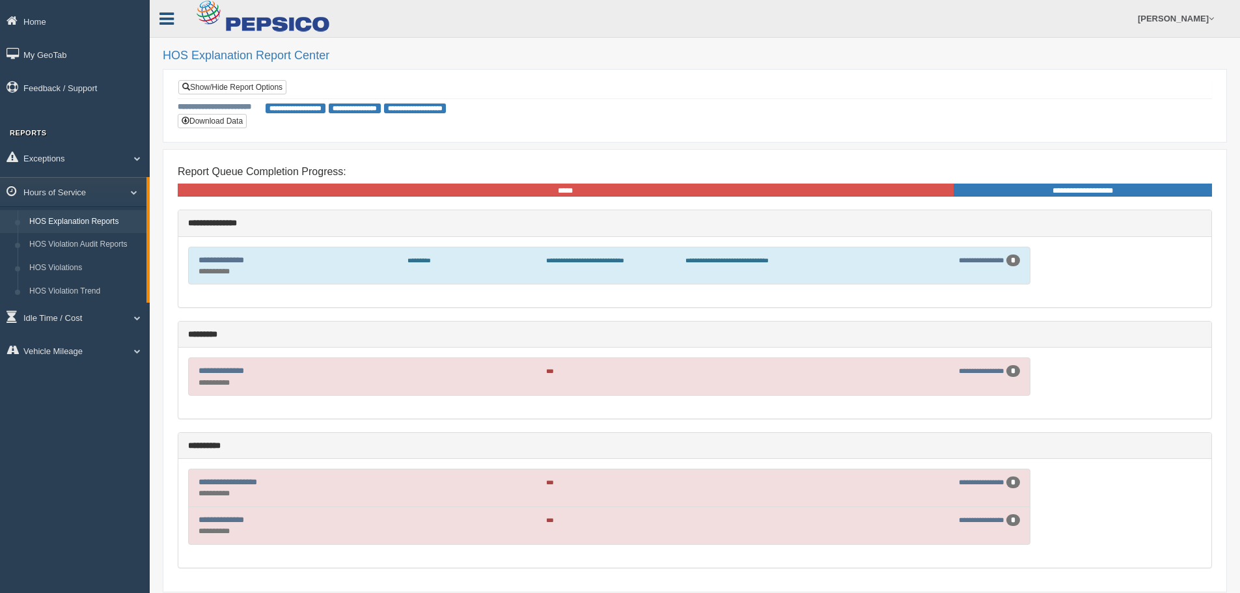 This screenshot has width=1240, height=593. I want to click on a: HOS Violation Audit Reports, so click(85, 245).